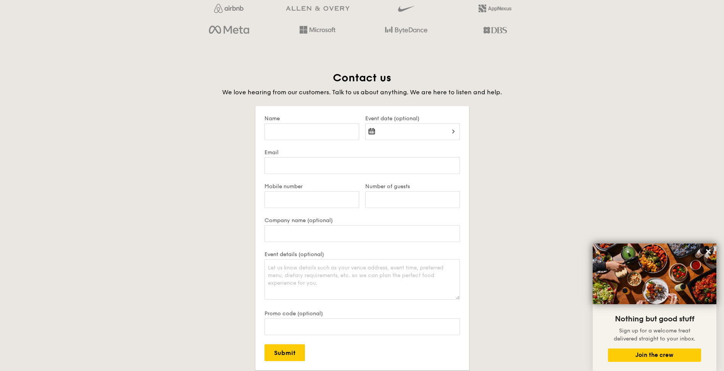 This screenshot has height=371, width=724. What do you see at coordinates (406, 9) in the screenshot?
I see `img: gdlseuq06himwAAAABJRU5ErkJggg==` at bounding box center [406, 9].